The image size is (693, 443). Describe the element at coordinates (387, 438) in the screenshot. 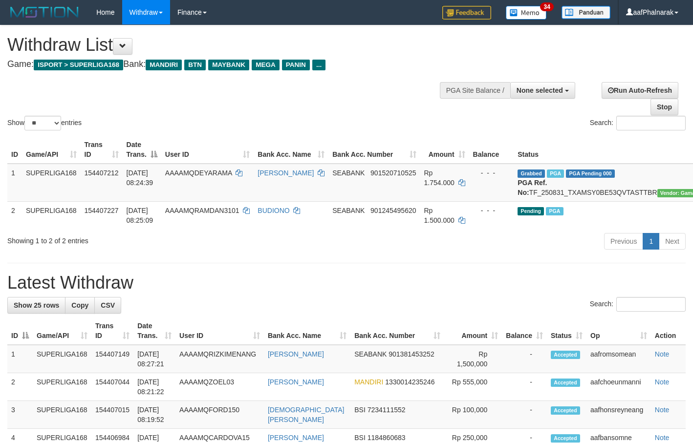

I see `span: Copy 1184860683 to clipboard` at that location.